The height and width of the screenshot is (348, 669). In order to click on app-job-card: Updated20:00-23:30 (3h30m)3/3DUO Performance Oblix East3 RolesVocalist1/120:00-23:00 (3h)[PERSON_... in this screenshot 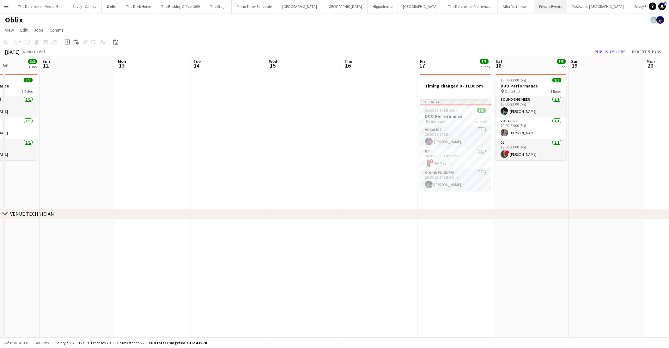, I will do `click(455, 145)`.